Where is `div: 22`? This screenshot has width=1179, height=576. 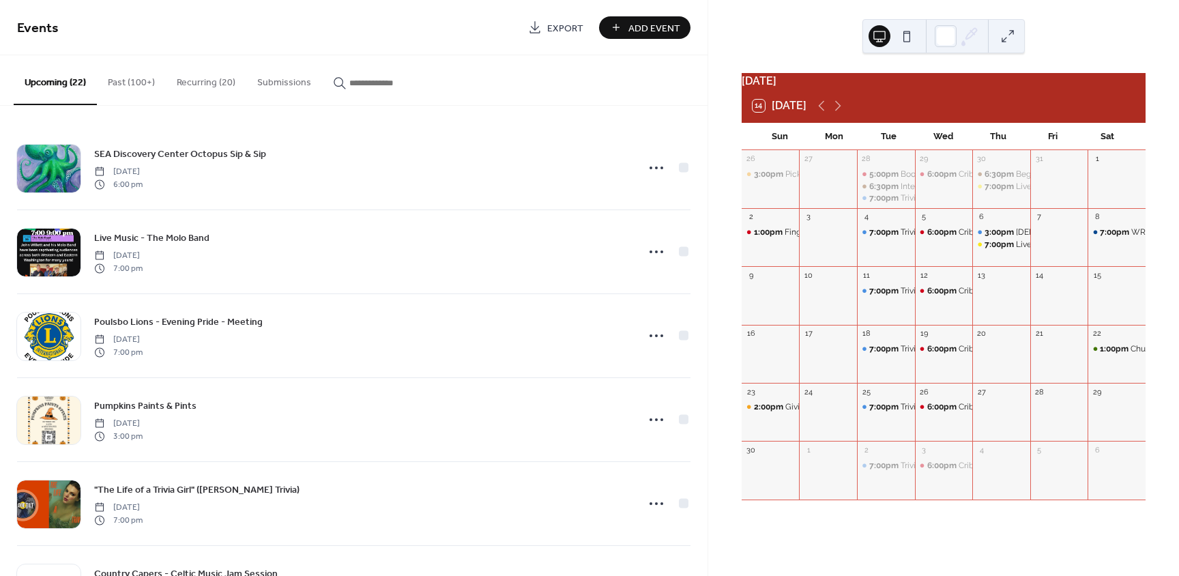 div: 22 is located at coordinates (1096, 334).